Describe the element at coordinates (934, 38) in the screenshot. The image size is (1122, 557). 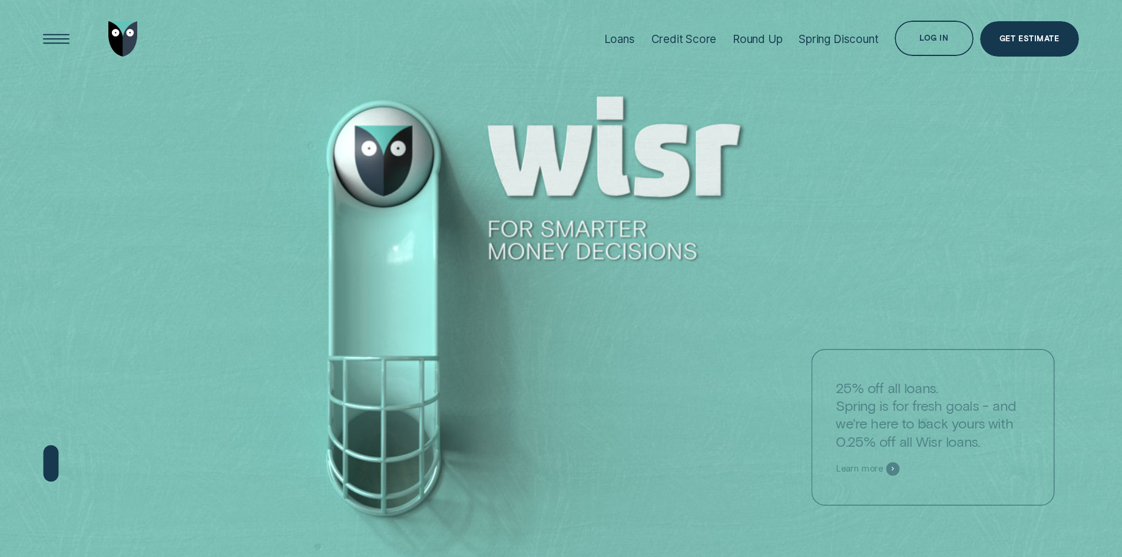
I see `button: Log in` at that location.